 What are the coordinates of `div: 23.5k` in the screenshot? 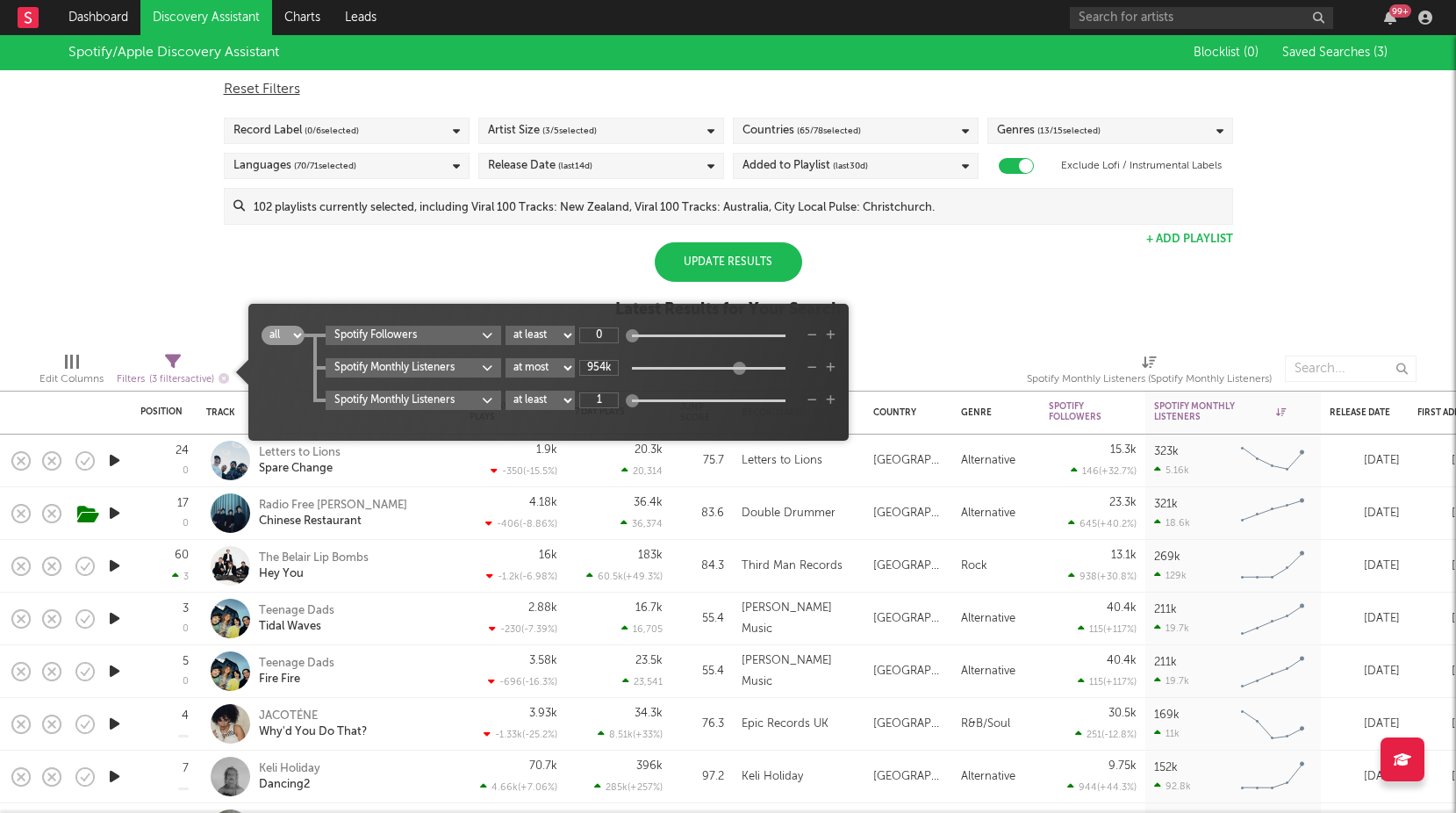 It's located at (649, 661).